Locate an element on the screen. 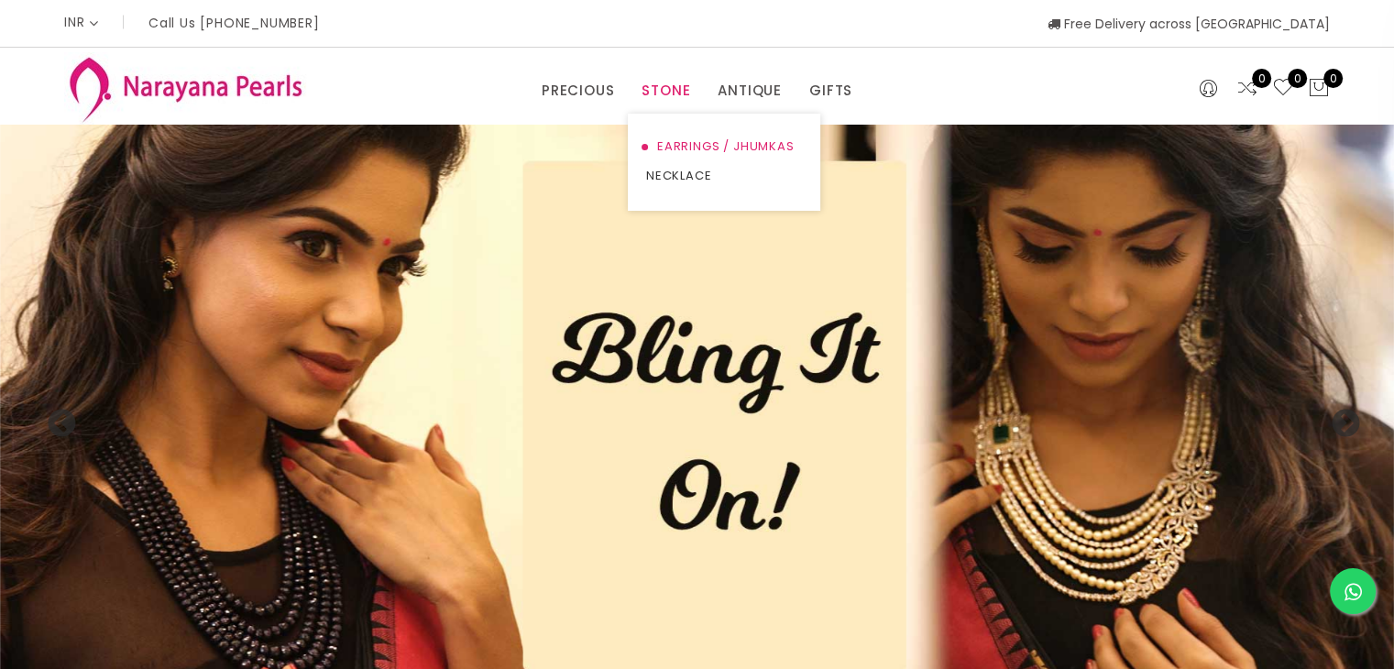 This screenshot has height=669, width=1394. a: EARRINGS / JHUMKAS is located at coordinates (724, 147).